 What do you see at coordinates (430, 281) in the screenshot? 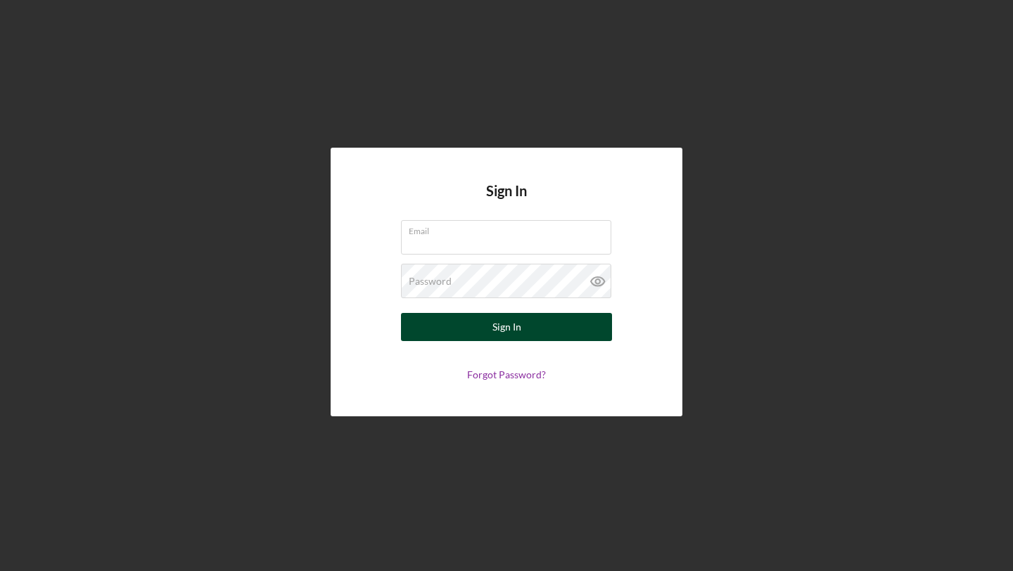
I see `label: Password` at bounding box center [430, 281].